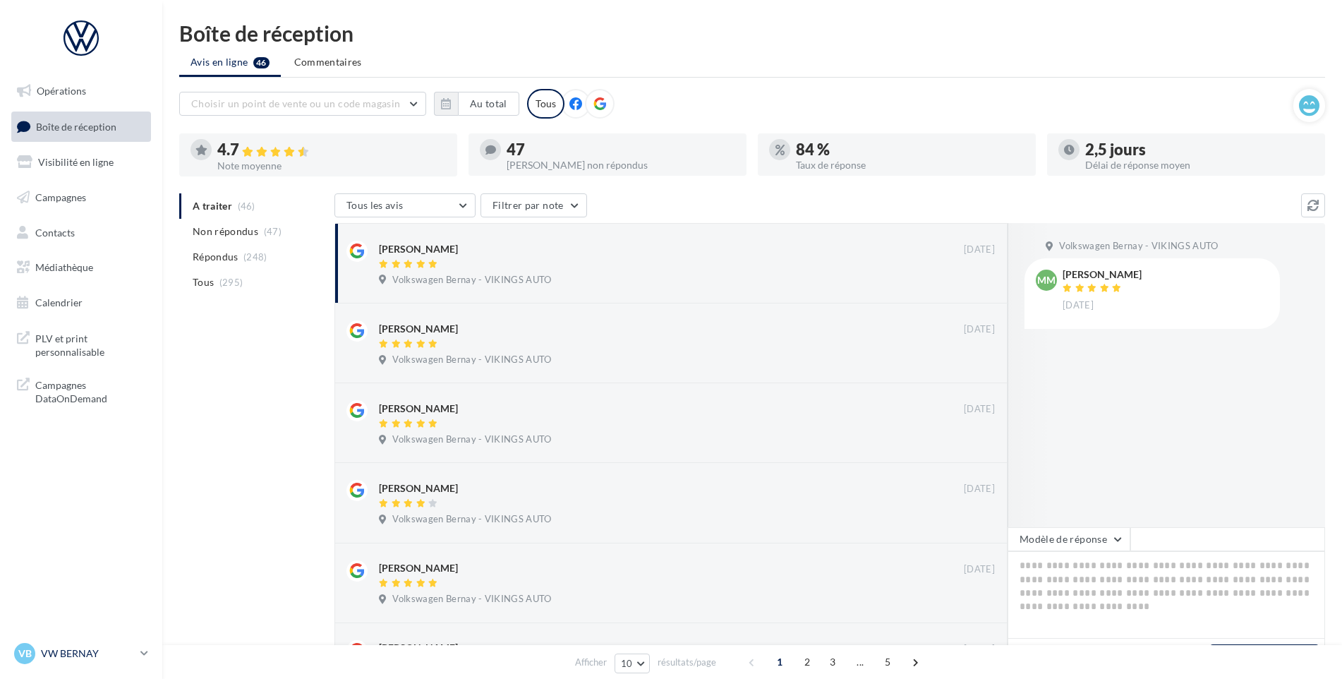  I want to click on a: Médiathèque, so click(81, 267).